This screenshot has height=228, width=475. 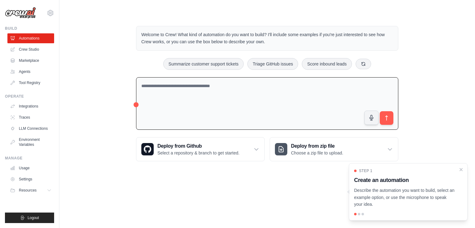 I want to click on p: Describe the automation you want to build, select an example option, or use the microphone to spe..., so click(x=405, y=198).